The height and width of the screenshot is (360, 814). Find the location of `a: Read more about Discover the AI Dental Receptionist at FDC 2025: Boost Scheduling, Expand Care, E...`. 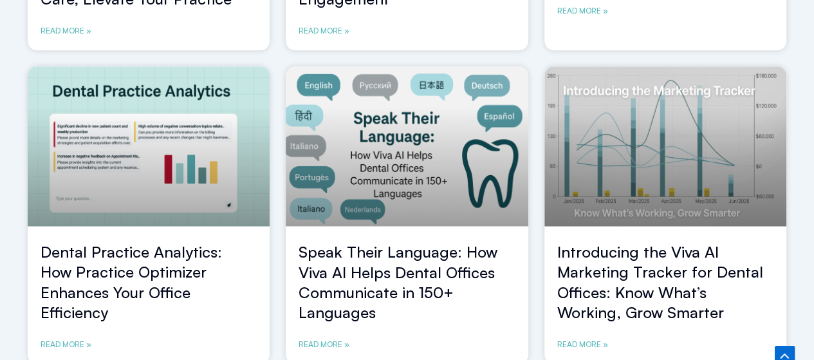

a: Read more about Discover the AI Dental Receptionist at FDC 2025: Boost Scheduling, Expand Care, E... is located at coordinates (66, 31).